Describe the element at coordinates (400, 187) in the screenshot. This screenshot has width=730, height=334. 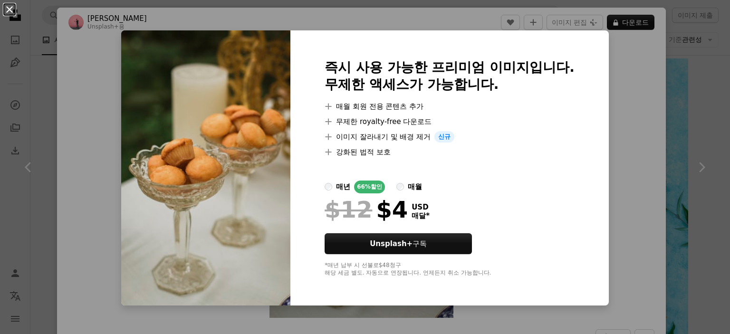
I see `input: 매월` at that location.